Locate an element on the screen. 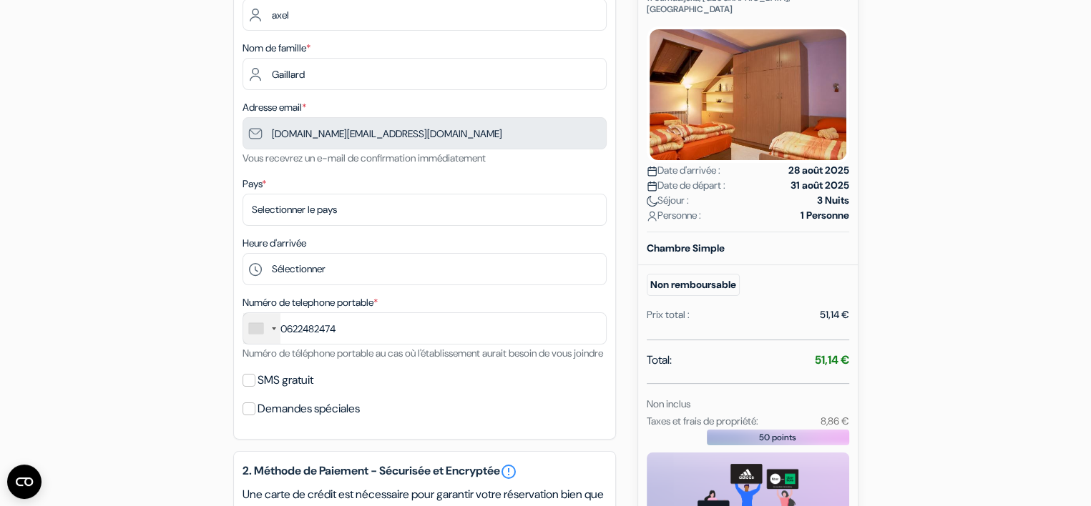 This screenshot has height=506, width=1091. b: Chambre Simple is located at coordinates (685, 248).